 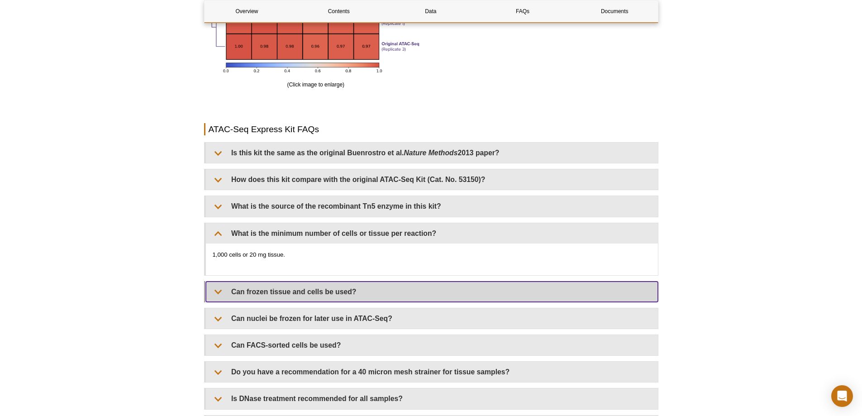 I want to click on summary: What is the source of the recombinant Tn5 enzyme in this kit?, so click(x=432, y=206).